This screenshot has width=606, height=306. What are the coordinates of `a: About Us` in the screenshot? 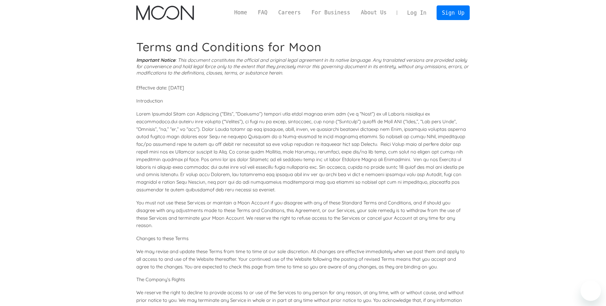 It's located at (374, 12).